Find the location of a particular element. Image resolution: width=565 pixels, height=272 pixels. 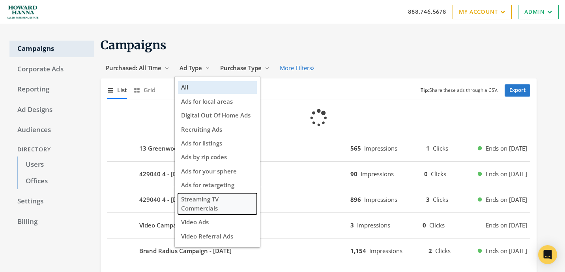

button: List is located at coordinates (117, 90).